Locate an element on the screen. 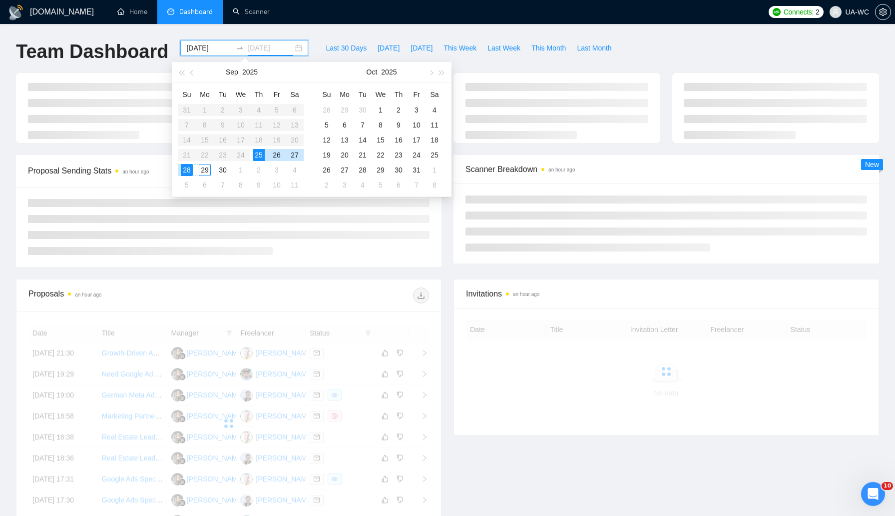  td: 2025-10-21 is located at coordinates (363, 155).